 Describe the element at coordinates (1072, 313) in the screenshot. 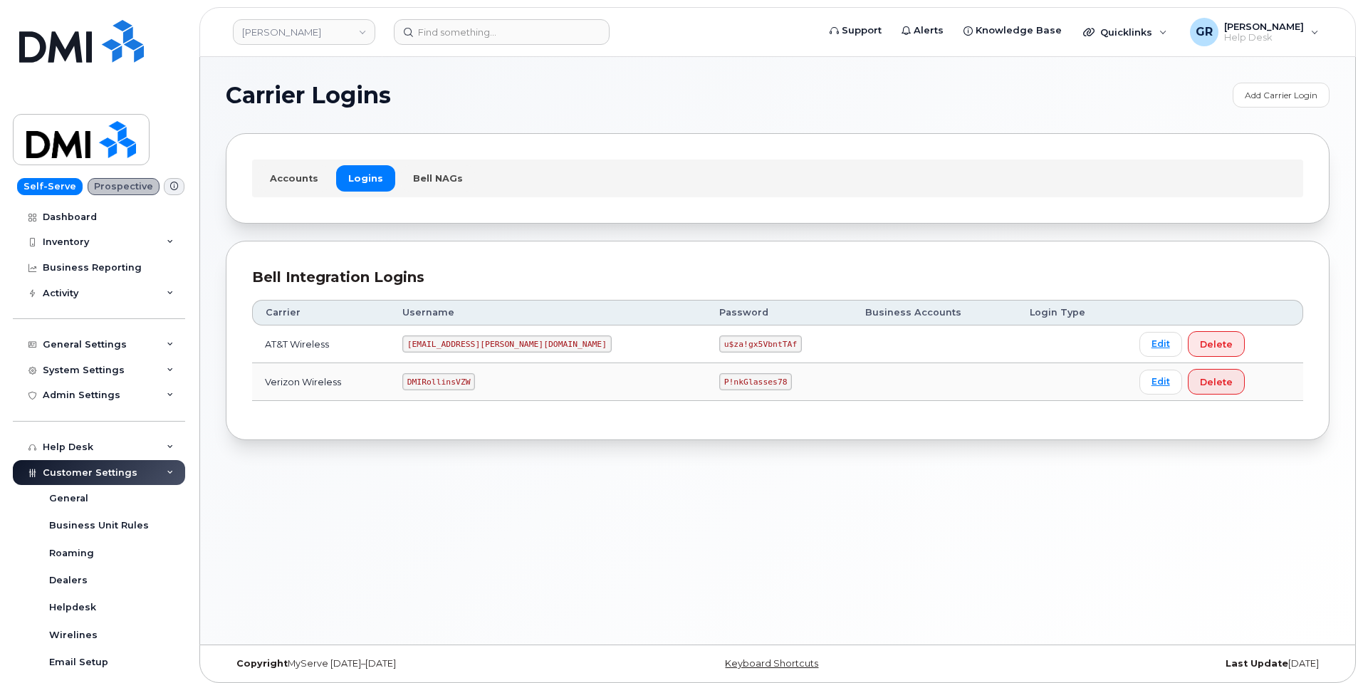

I see `th: Login Type` at that location.